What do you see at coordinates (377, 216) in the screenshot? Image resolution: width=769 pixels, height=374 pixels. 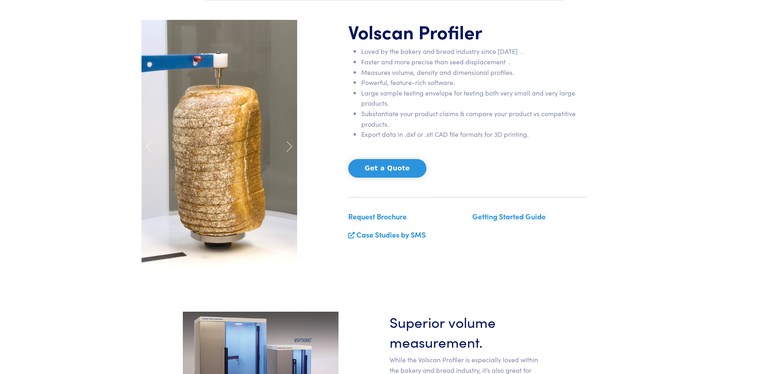 I see `a: Request Brochure` at bounding box center [377, 216].